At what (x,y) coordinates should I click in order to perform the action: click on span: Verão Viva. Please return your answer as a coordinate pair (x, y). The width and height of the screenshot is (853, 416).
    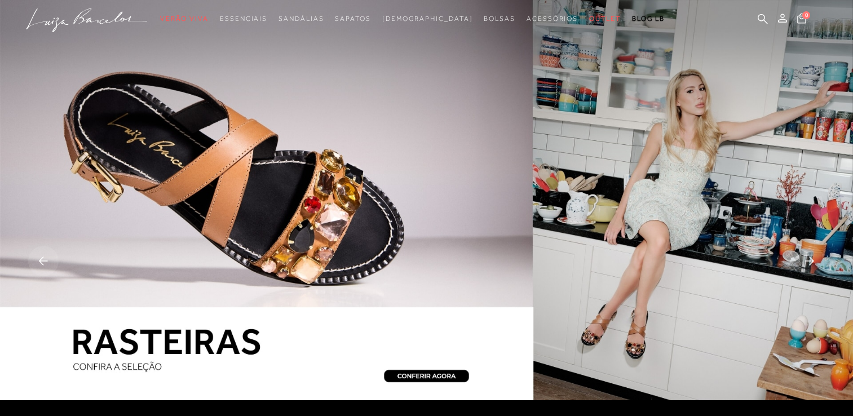
    Looking at the image, I should click on (184, 19).